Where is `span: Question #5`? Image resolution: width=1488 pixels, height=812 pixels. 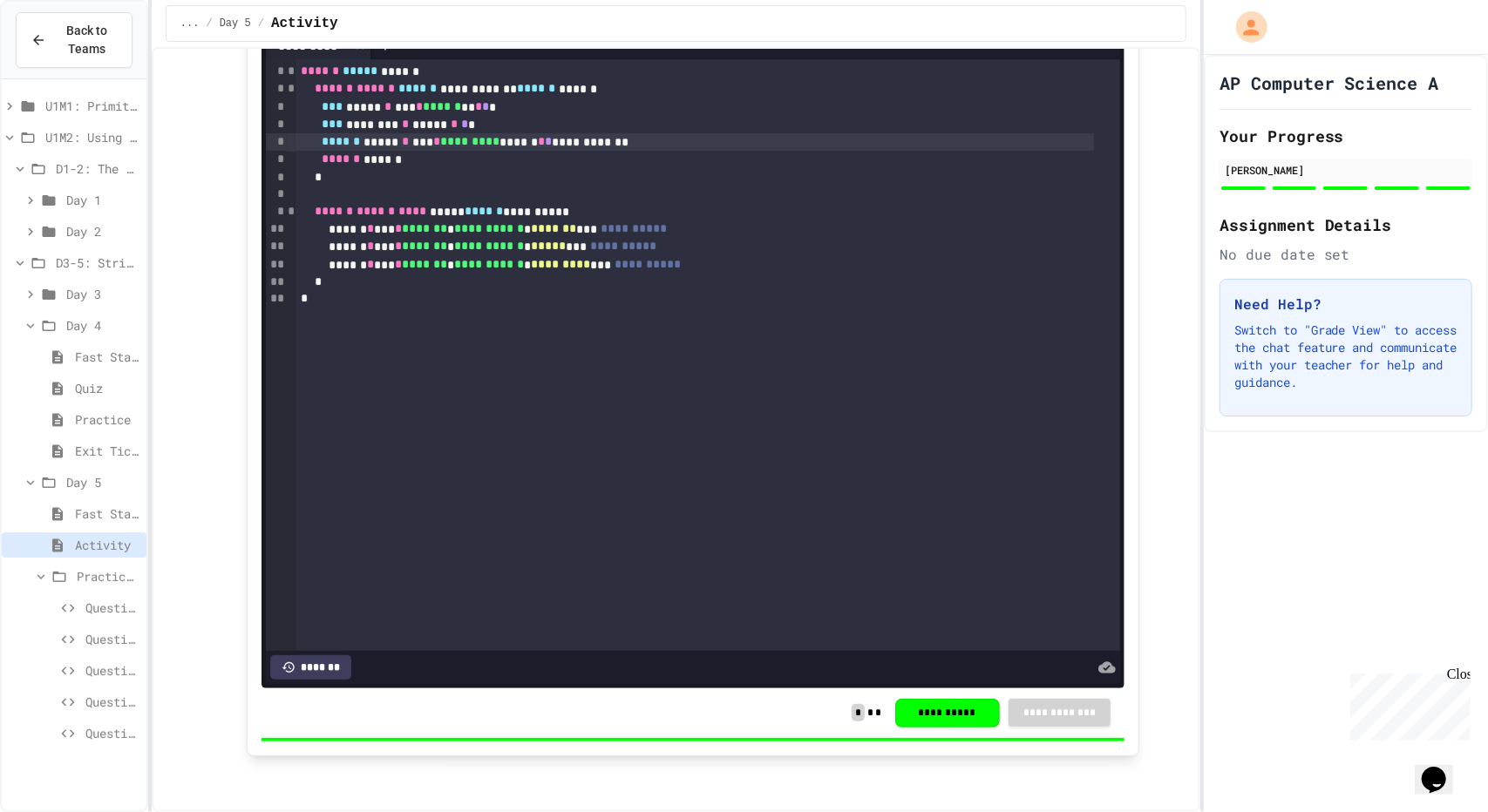 span: Question #5 is located at coordinates (113, 733).